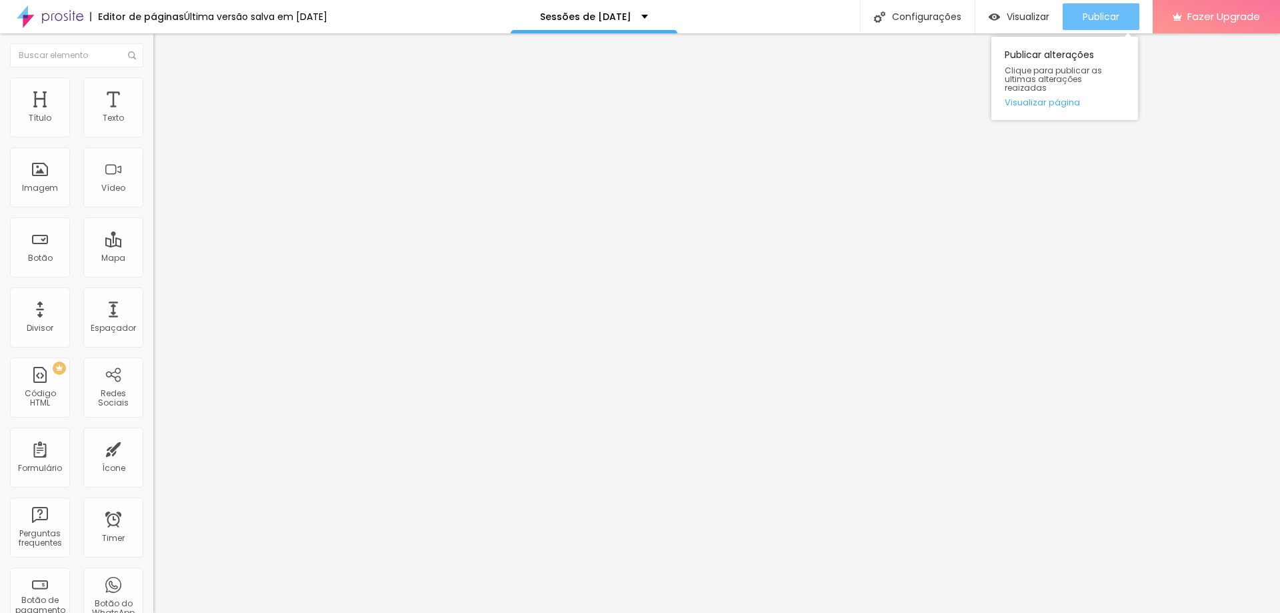 The image size is (1280, 613). Describe the element at coordinates (113, 118) in the screenshot. I see `div: Texto` at that location.